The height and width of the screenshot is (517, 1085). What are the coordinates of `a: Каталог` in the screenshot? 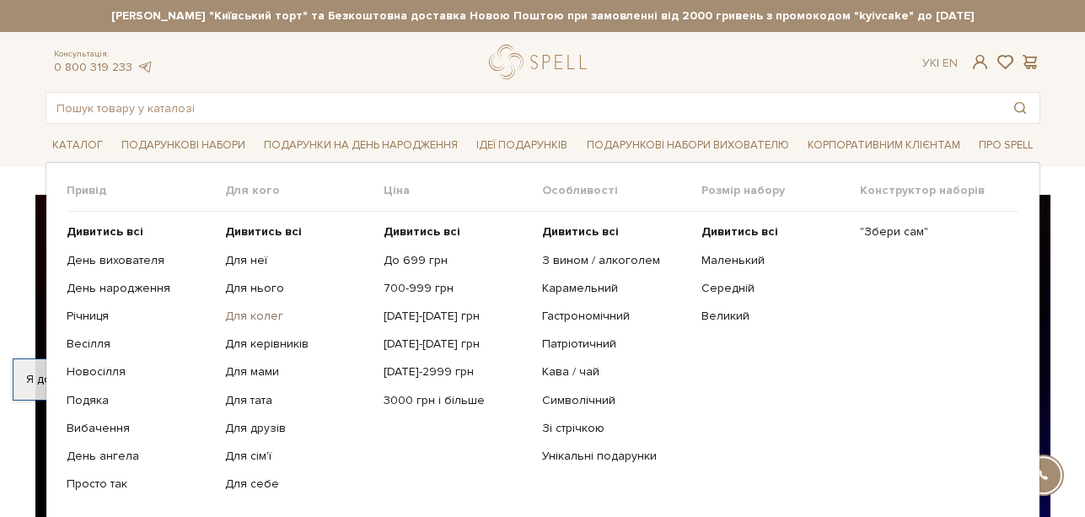 It's located at (78, 145).